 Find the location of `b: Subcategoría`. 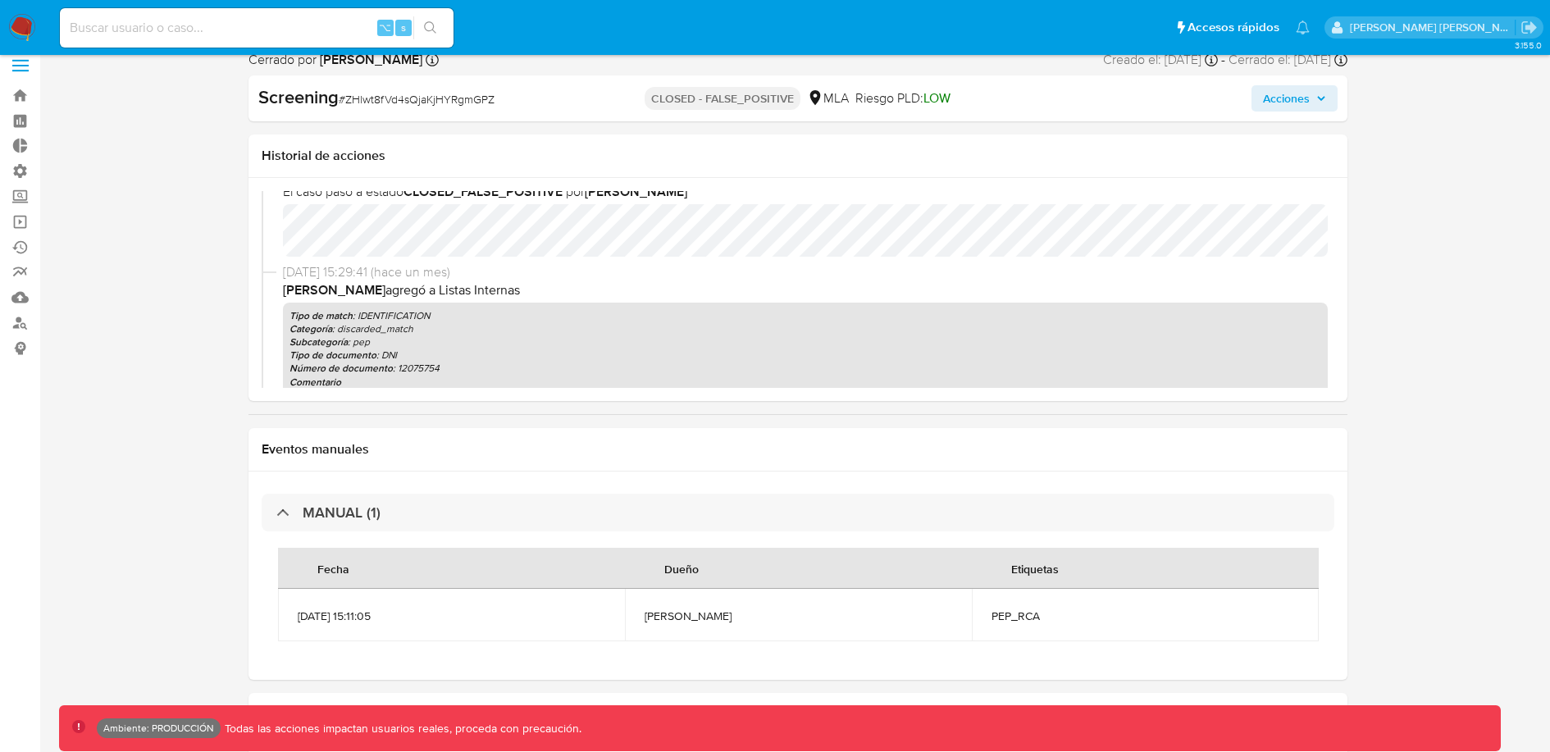

b: Subcategoría is located at coordinates (318, 342).